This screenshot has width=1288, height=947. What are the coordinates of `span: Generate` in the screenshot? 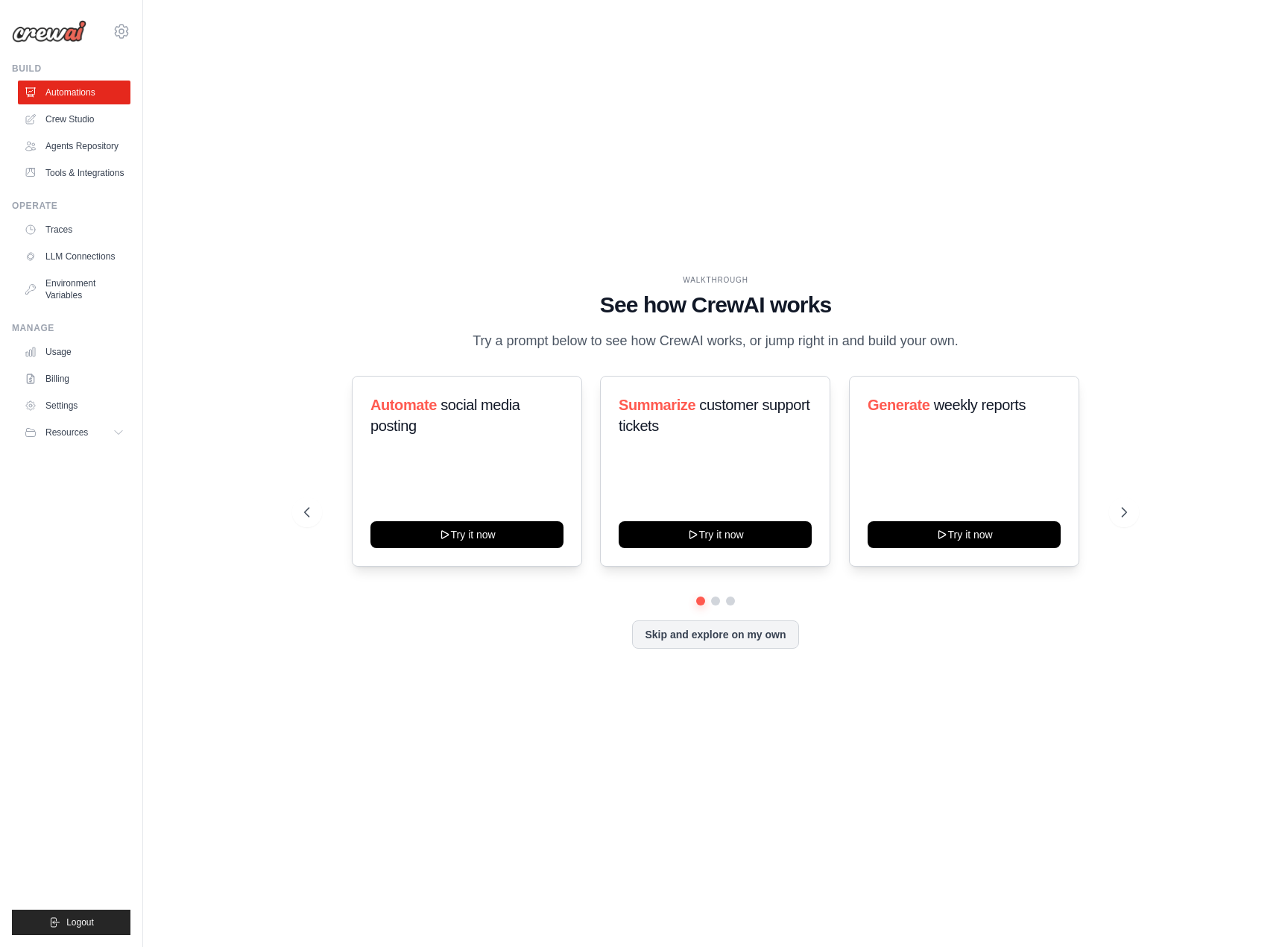 It's located at (899, 404).